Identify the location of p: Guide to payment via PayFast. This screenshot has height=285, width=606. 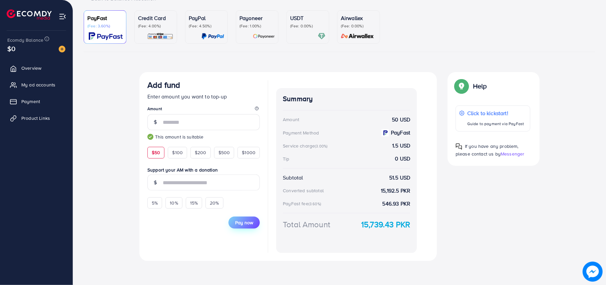
(495, 124).